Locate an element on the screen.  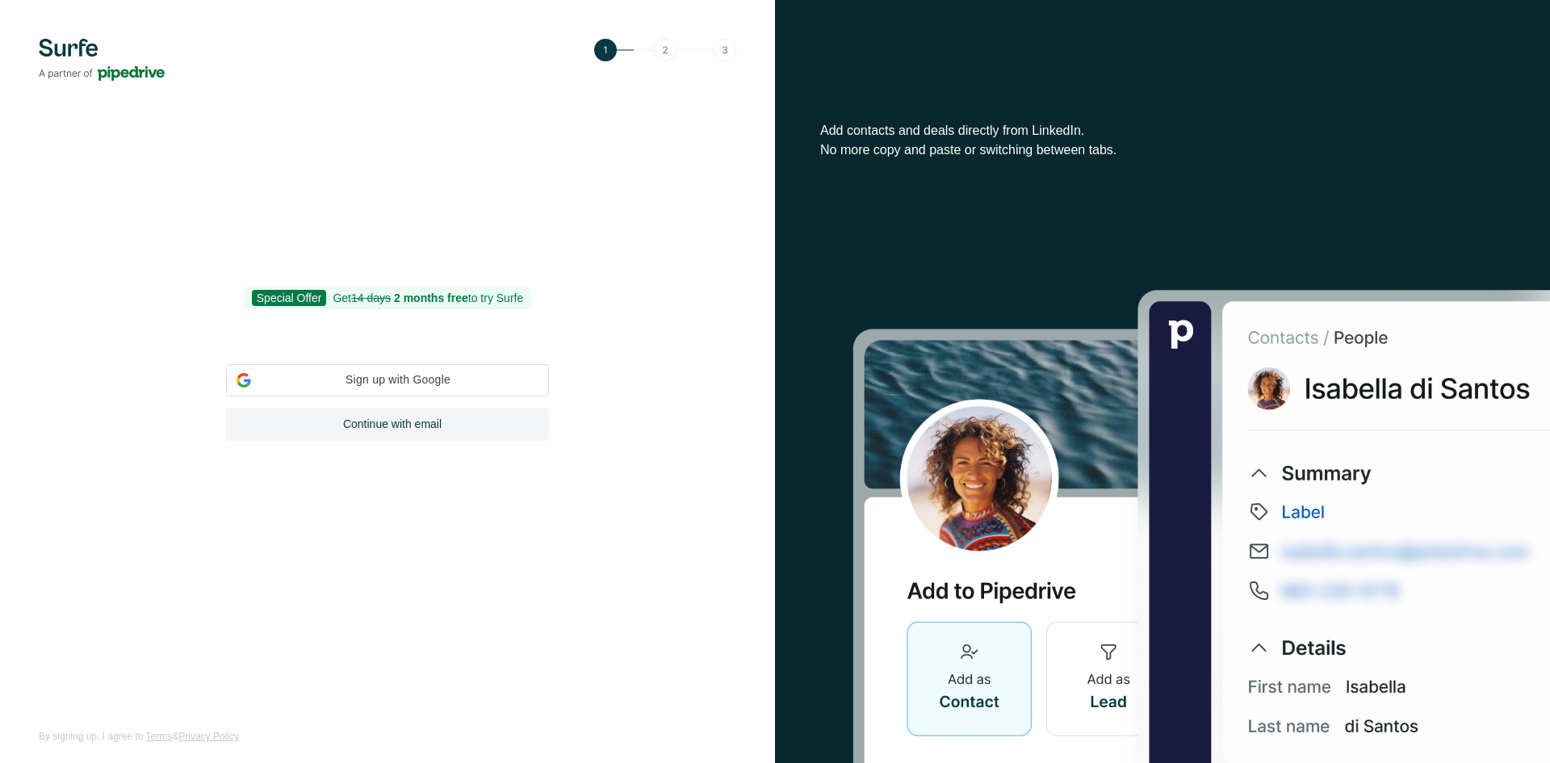
span: Sign up with Google is located at coordinates (398, 379).